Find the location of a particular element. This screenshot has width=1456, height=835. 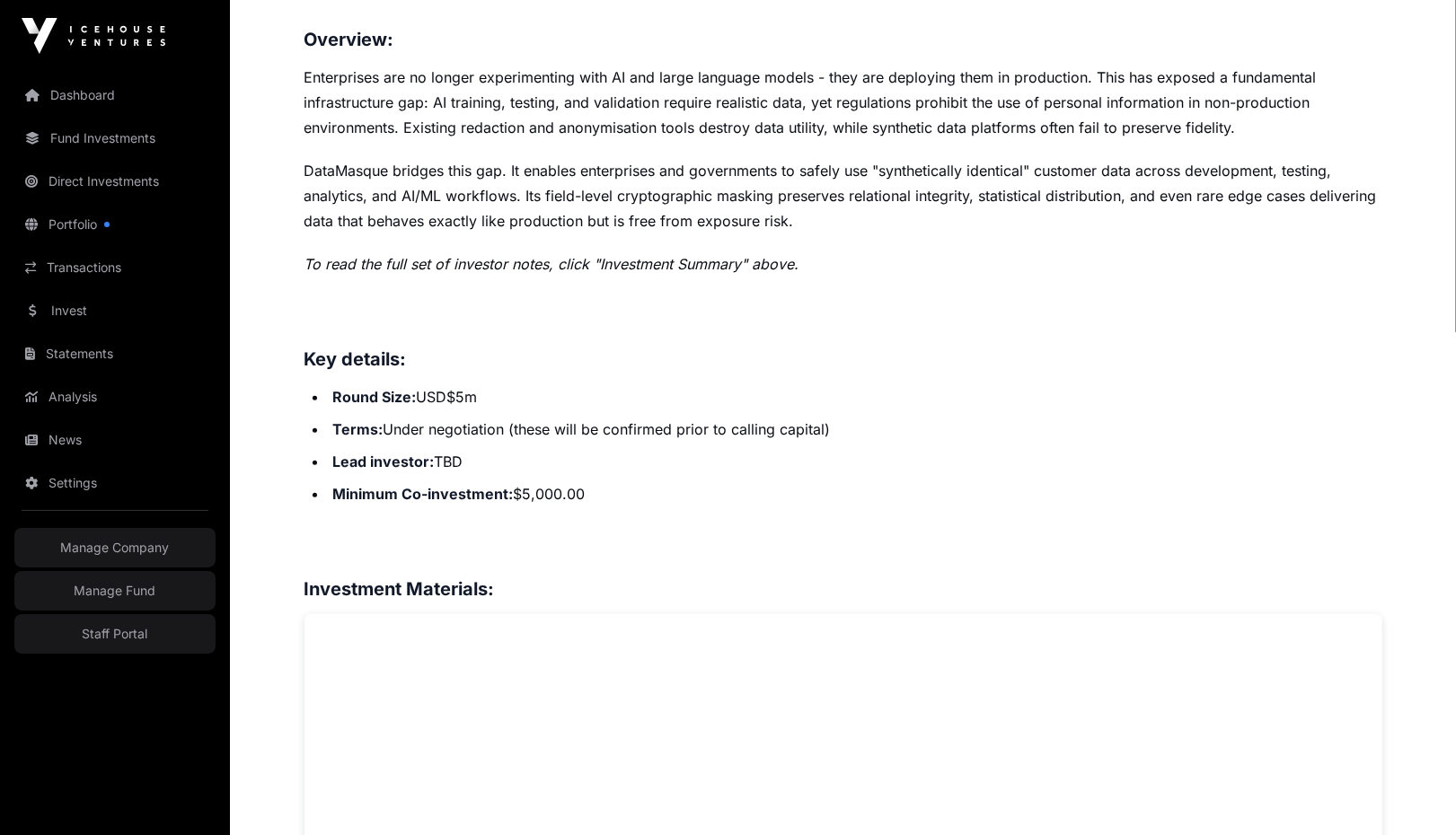

p: DataMasque bridges this gap. It enables enterprises and governments to safely use "synthetically ... is located at coordinates (843, 196).